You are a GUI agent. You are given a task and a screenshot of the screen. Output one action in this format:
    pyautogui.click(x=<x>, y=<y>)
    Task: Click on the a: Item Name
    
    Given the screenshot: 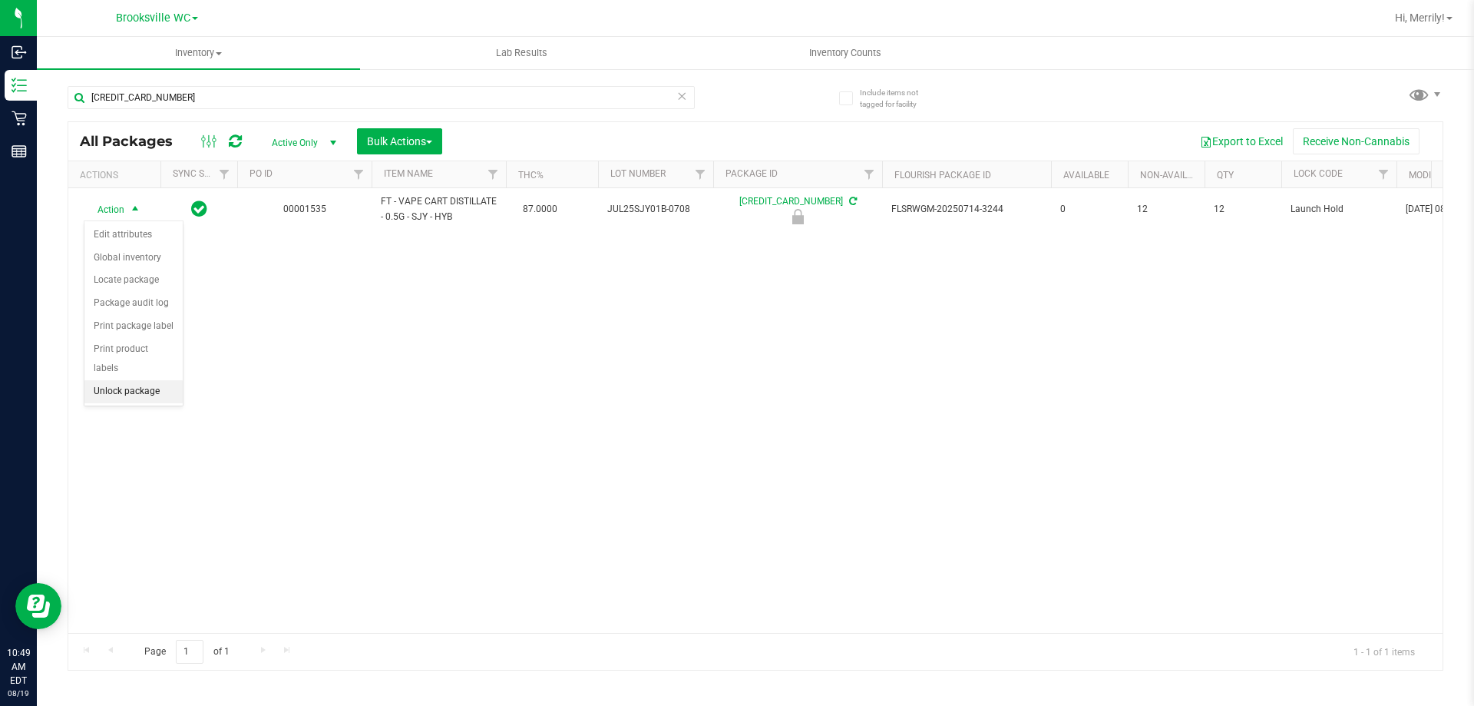 What is the action you would take?
    pyautogui.click(x=408, y=174)
    